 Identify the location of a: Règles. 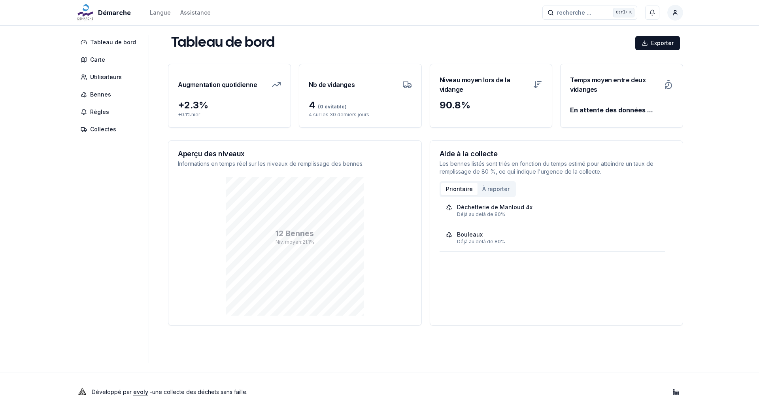
(110, 112).